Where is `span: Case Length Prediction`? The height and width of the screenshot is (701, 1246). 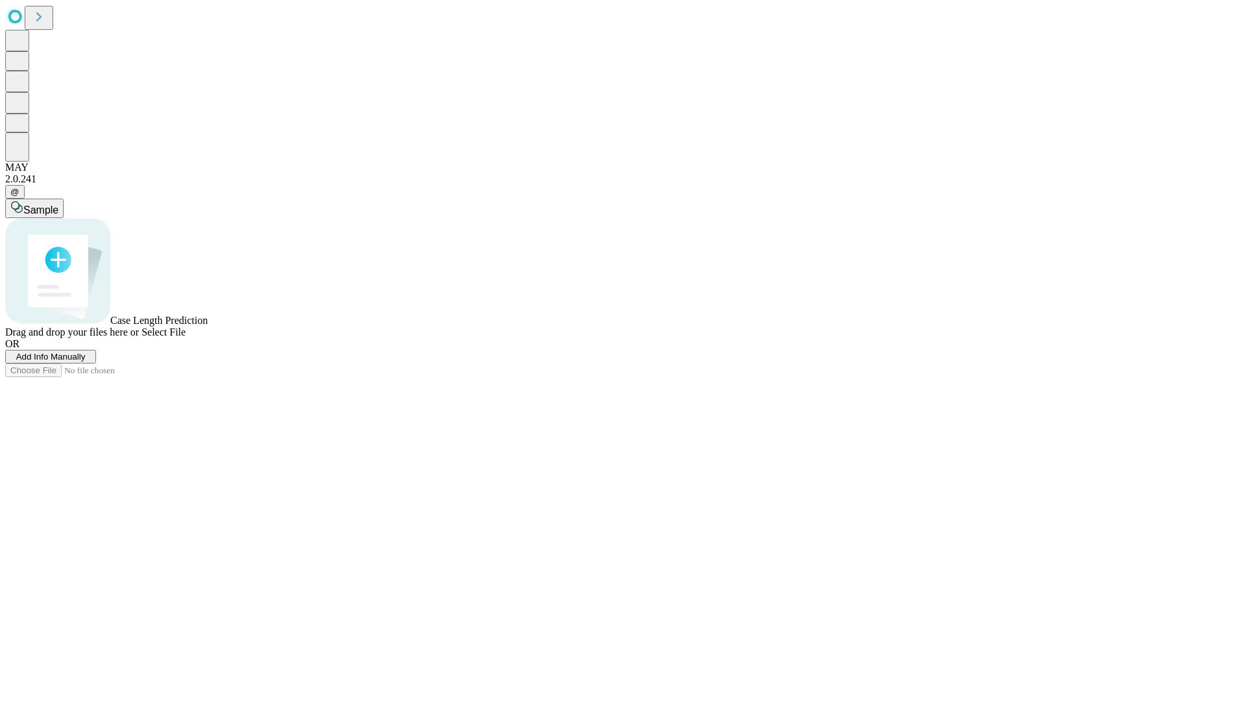
span: Case Length Prediction is located at coordinates (159, 320).